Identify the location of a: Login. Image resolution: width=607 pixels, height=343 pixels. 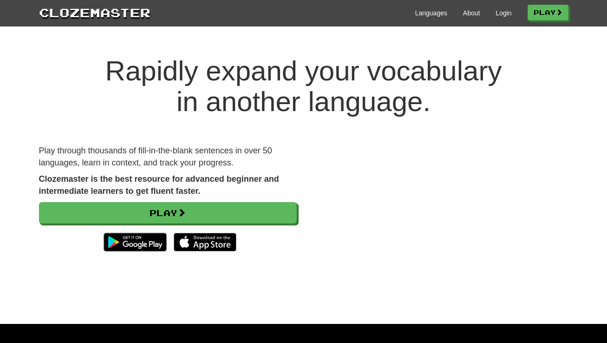
(503, 13).